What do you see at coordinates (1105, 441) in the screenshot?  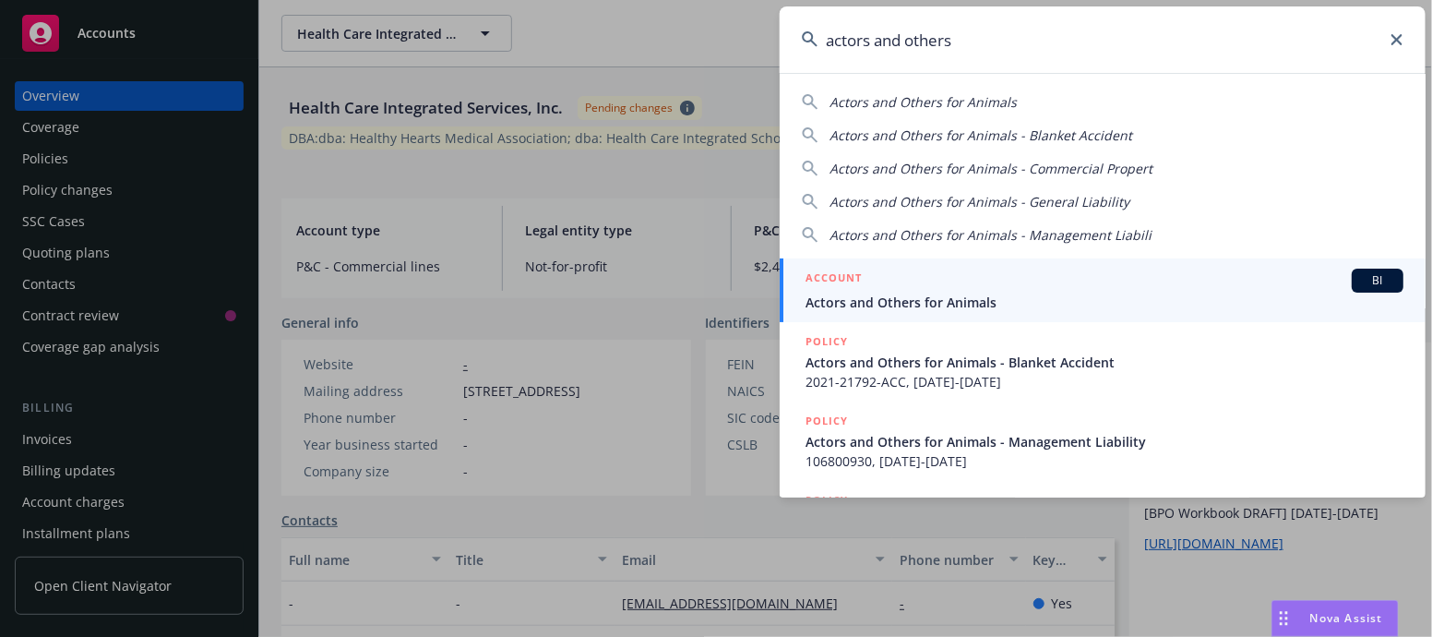 I see `span: Actors and Others for Animals - Management Liability` at bounding box center [1105, 441].